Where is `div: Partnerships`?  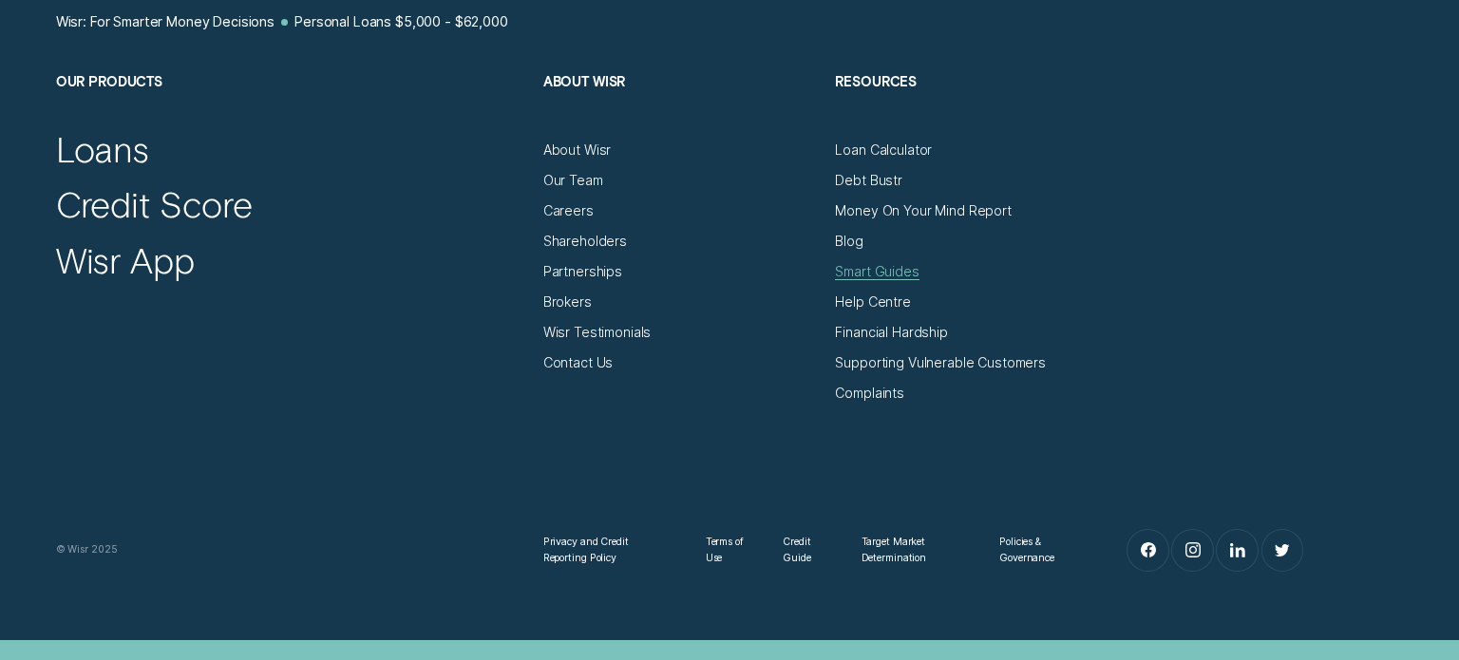
div: Partnerships is located at coordinates (582, 272).